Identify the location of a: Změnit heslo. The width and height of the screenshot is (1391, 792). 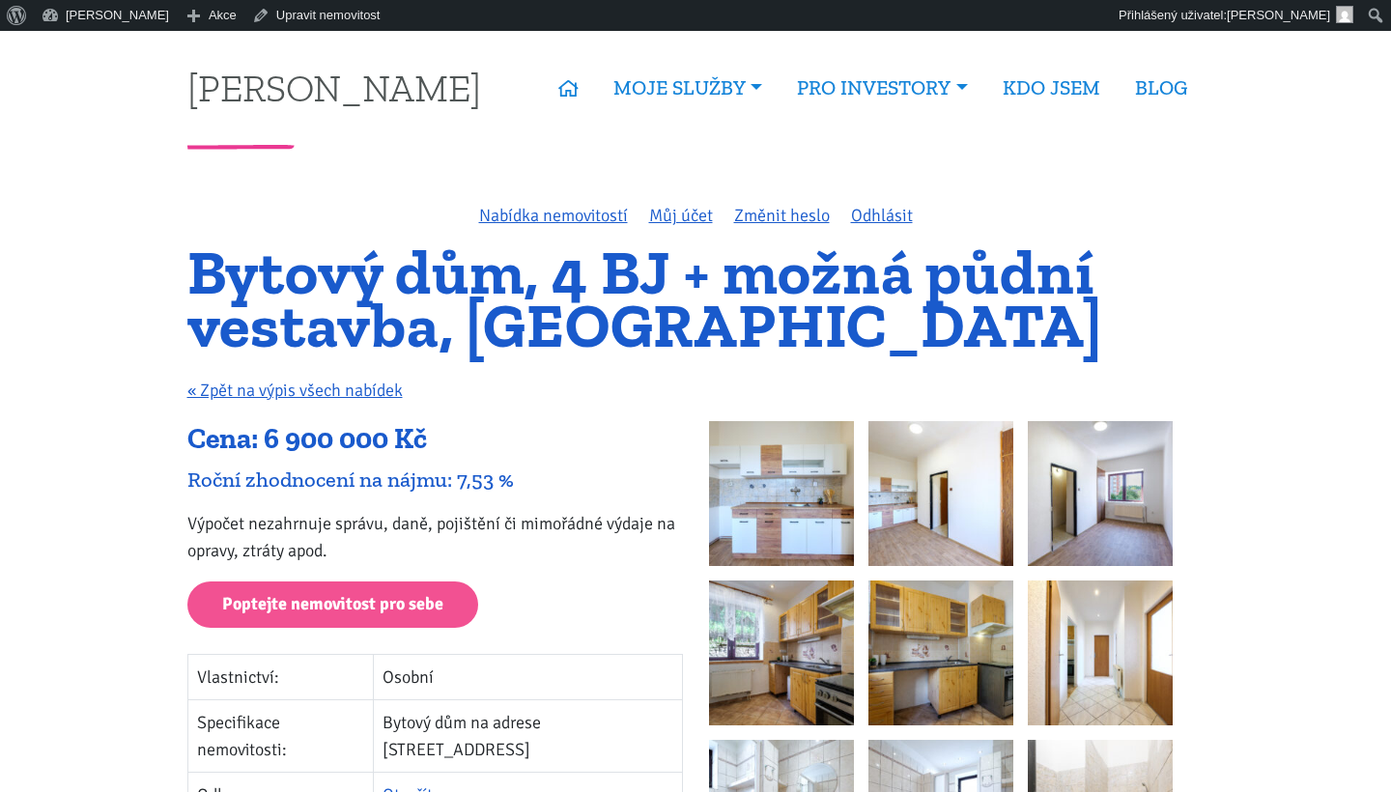
(782, 215).